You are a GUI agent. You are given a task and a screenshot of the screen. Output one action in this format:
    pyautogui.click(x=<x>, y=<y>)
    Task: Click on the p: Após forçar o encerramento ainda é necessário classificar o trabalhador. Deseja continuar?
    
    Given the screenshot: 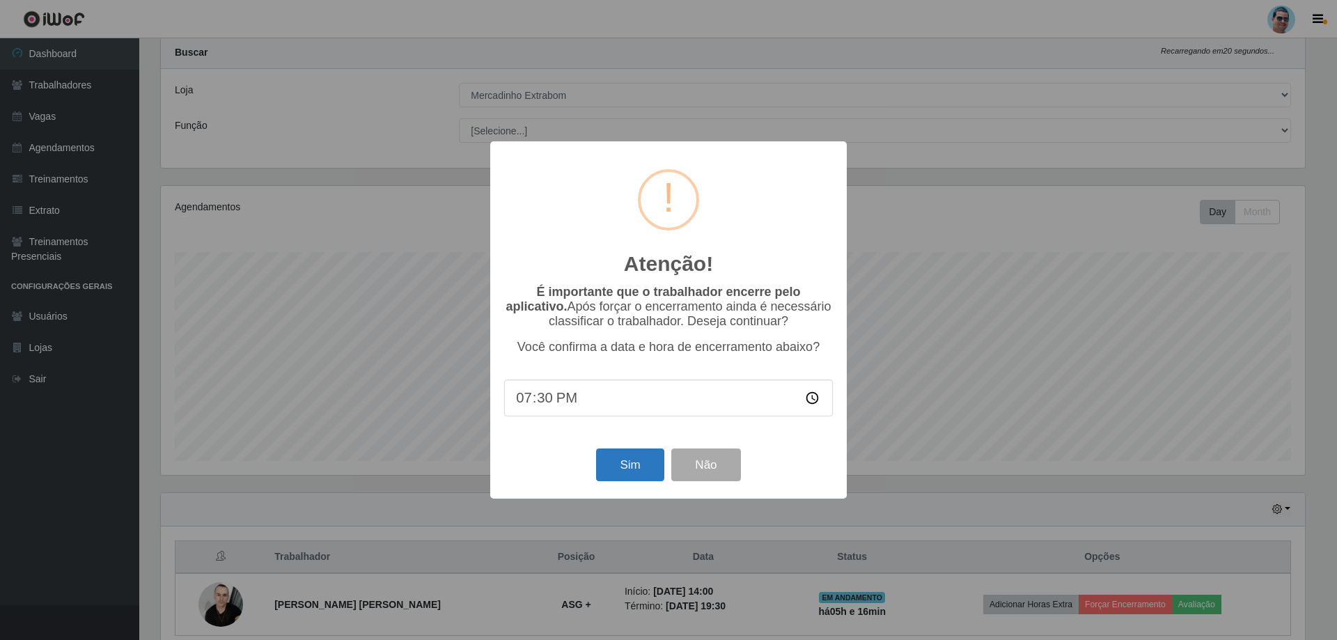 What is the action you would take?
    pyautogui.click(x=669, y=306)
    